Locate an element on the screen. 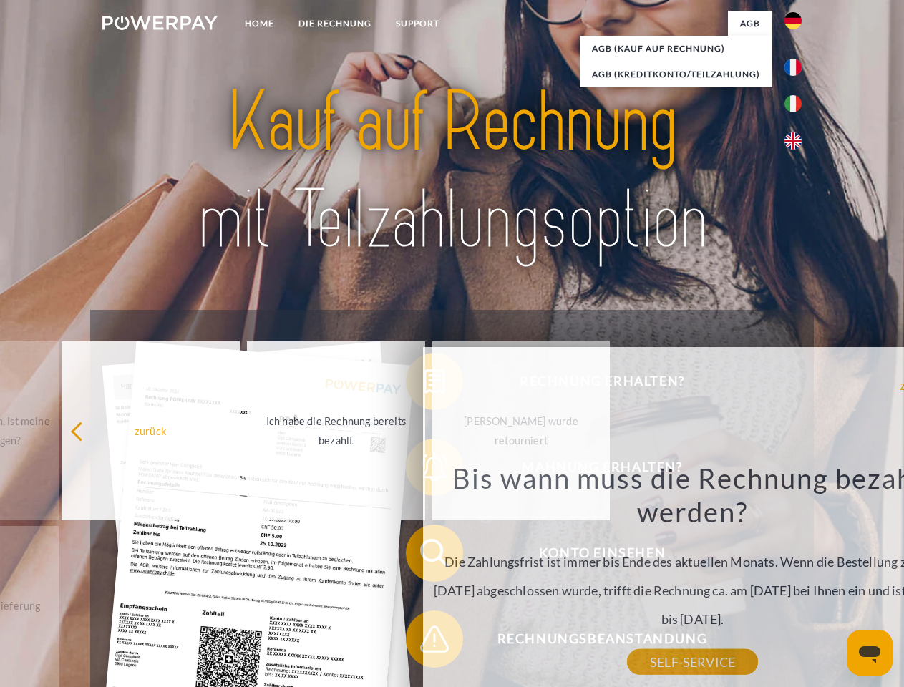  img: title-powerpay_de.svg is located at coordinates (452, 171).